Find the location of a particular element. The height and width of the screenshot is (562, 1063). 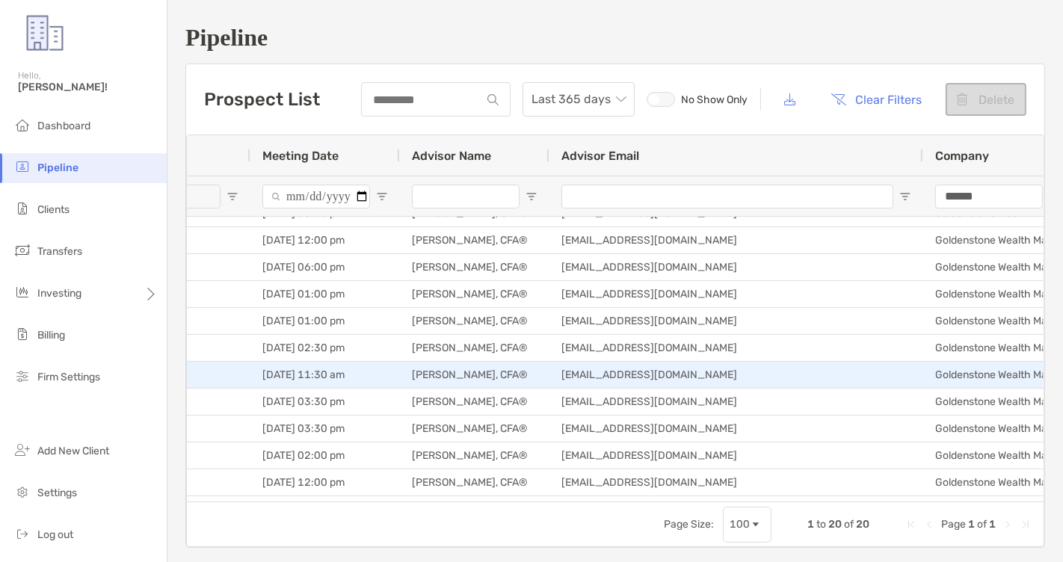

span: Dashboard is located at coordinates (64, 126).